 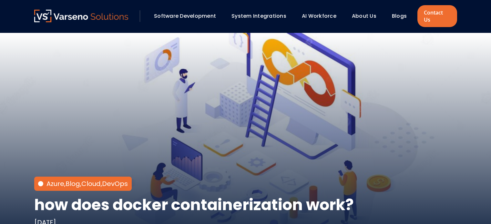 I want to click on a: Varseno Solutions – Product Engineering & IT Services, so click(x=81, y=16).